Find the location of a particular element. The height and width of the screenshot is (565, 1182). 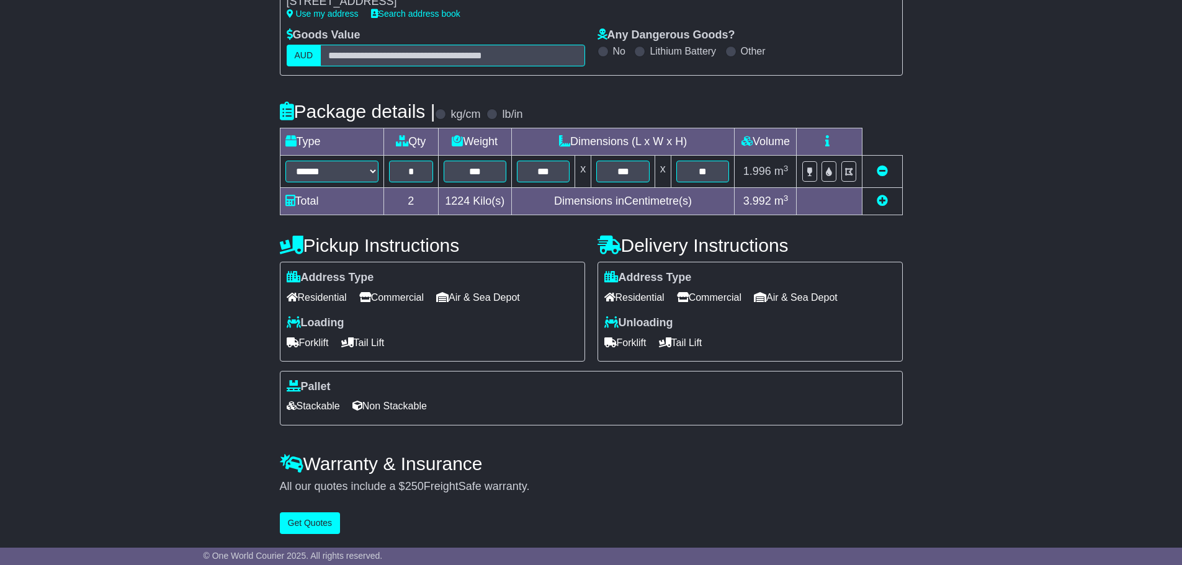

label: Any Dangerous Goods? is located at coordinates (666, 35).